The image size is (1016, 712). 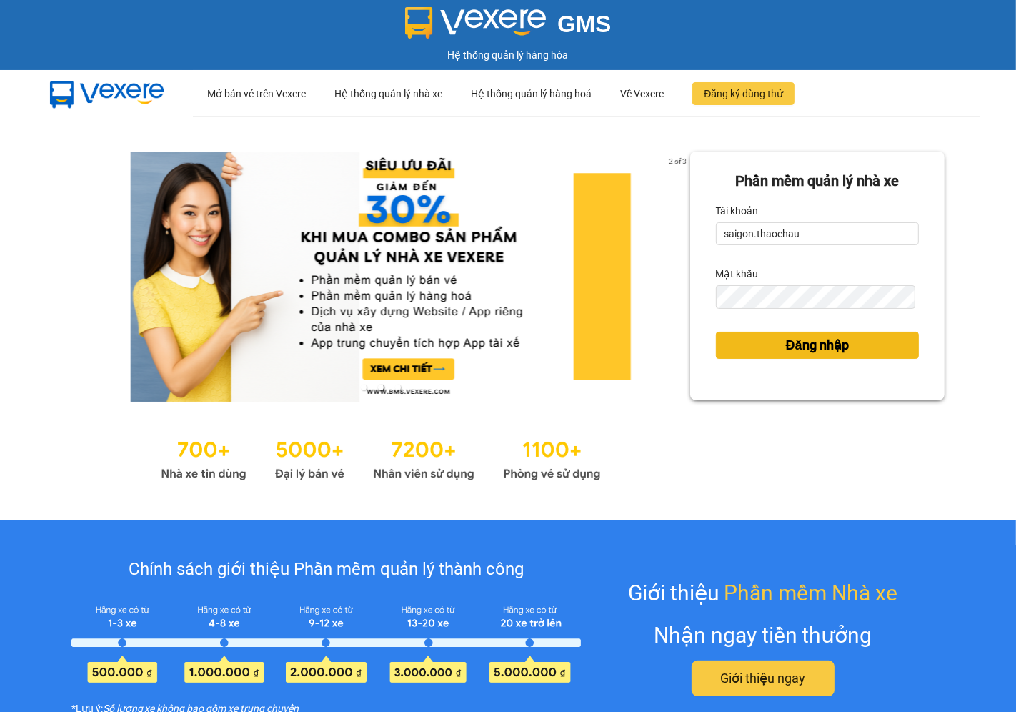 What do you see at coordinates (326, 570) in the screenshot?
I see `div: Chính sách giới thiệu Phần mềm quản lý thành công` at bounding box center [326, 570].